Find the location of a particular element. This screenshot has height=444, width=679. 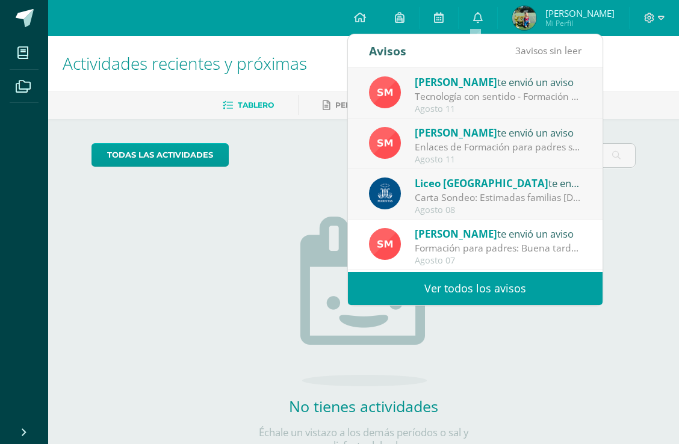

h2: No tienes actividades is located at coordinates (363, 406).